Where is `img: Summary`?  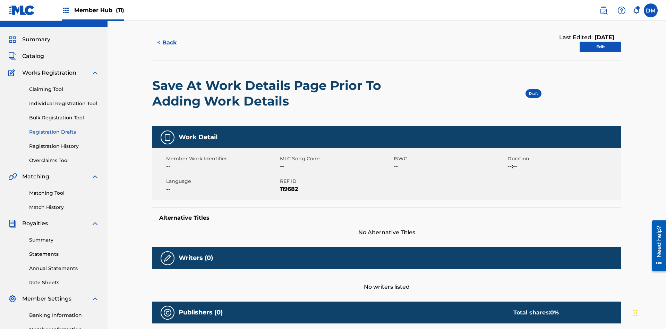 img: Summary is located at coordinates (12, 40).